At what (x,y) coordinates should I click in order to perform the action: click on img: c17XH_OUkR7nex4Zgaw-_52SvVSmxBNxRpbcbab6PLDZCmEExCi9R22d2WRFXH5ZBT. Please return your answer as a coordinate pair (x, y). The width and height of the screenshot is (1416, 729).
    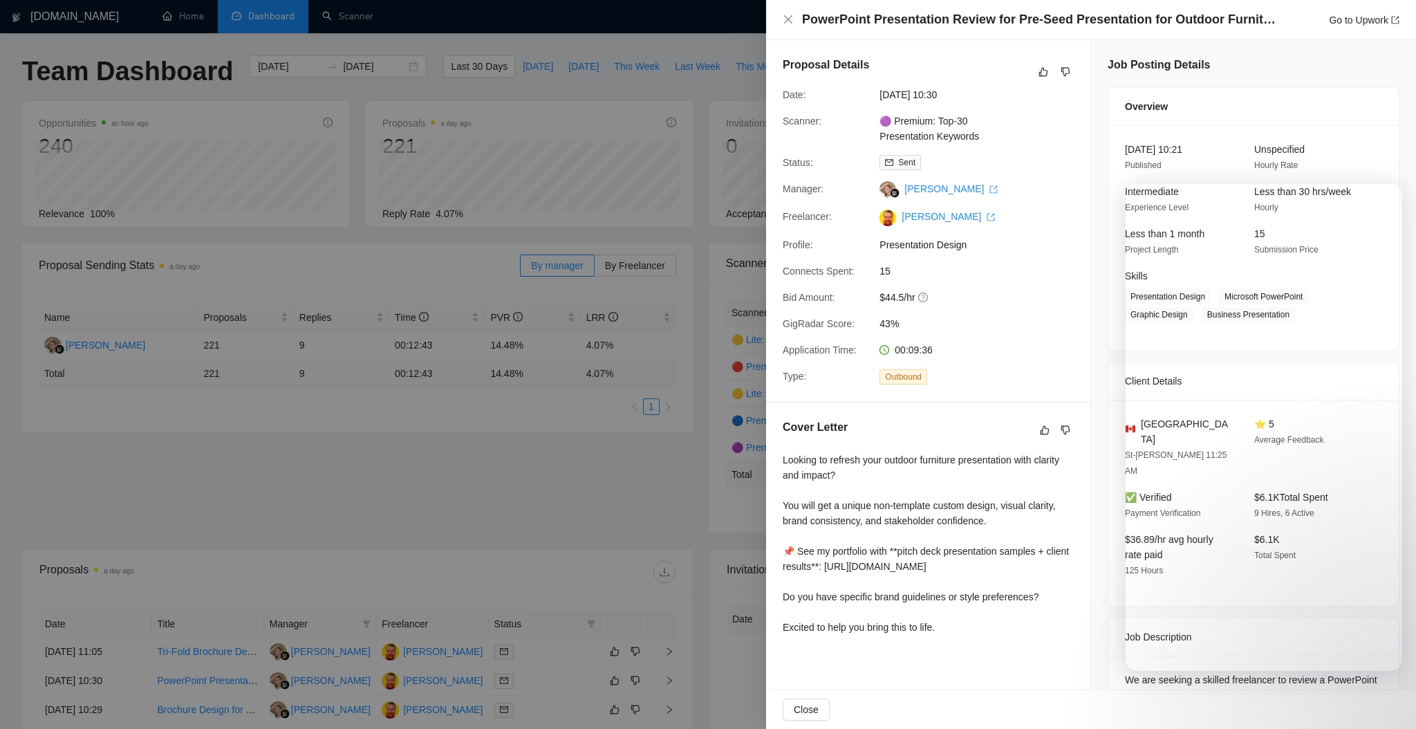
    Looking at the image, I should click on (888, 218).